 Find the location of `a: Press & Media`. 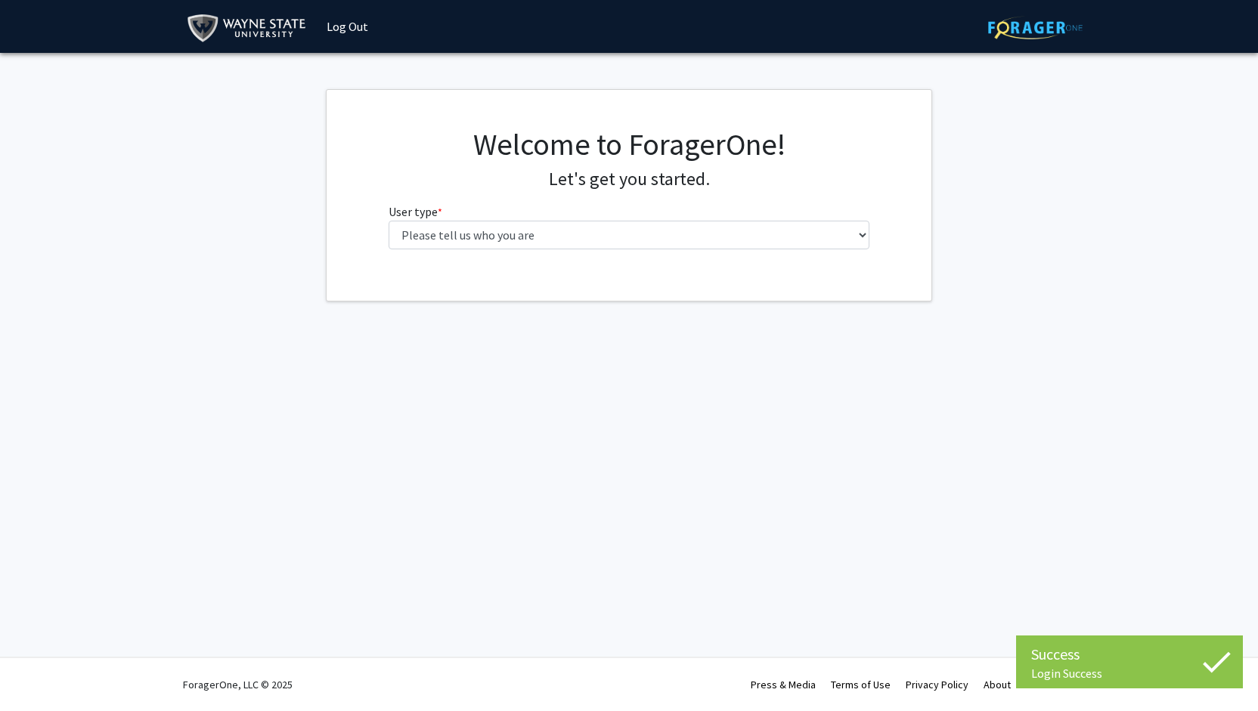

a: Press & Media is located at coordinates (783, 685).